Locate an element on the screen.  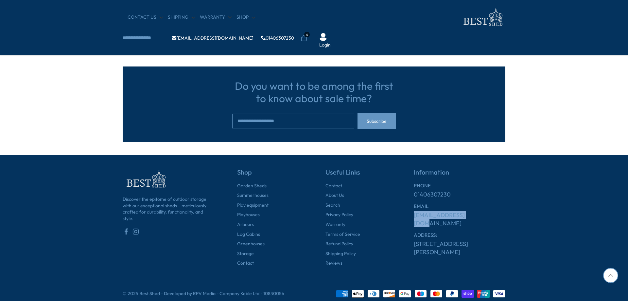
a: Terms of Service is located at coordinates (343, 234).